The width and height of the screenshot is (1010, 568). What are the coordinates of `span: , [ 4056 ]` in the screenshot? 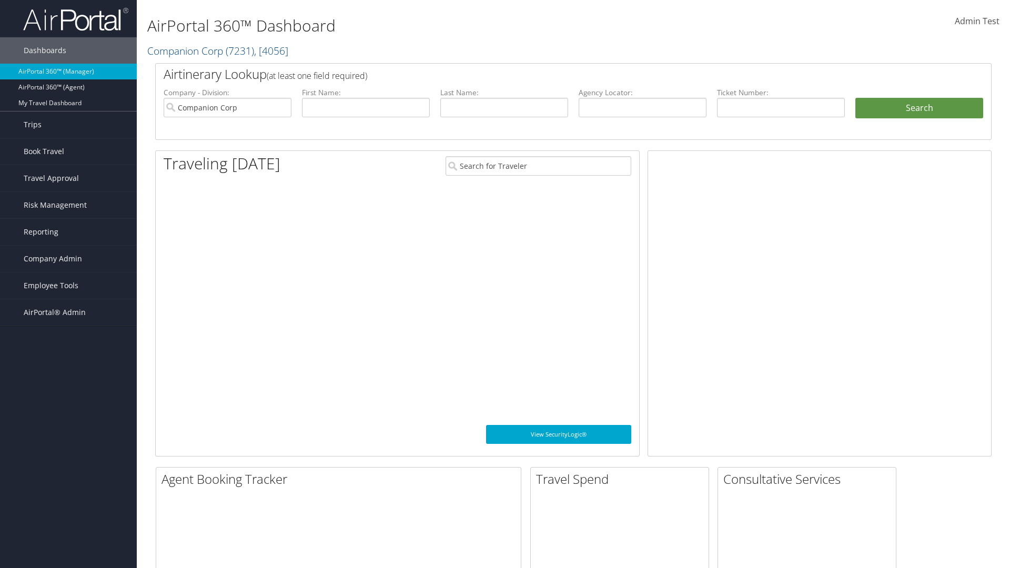 It's located at (271, 51).